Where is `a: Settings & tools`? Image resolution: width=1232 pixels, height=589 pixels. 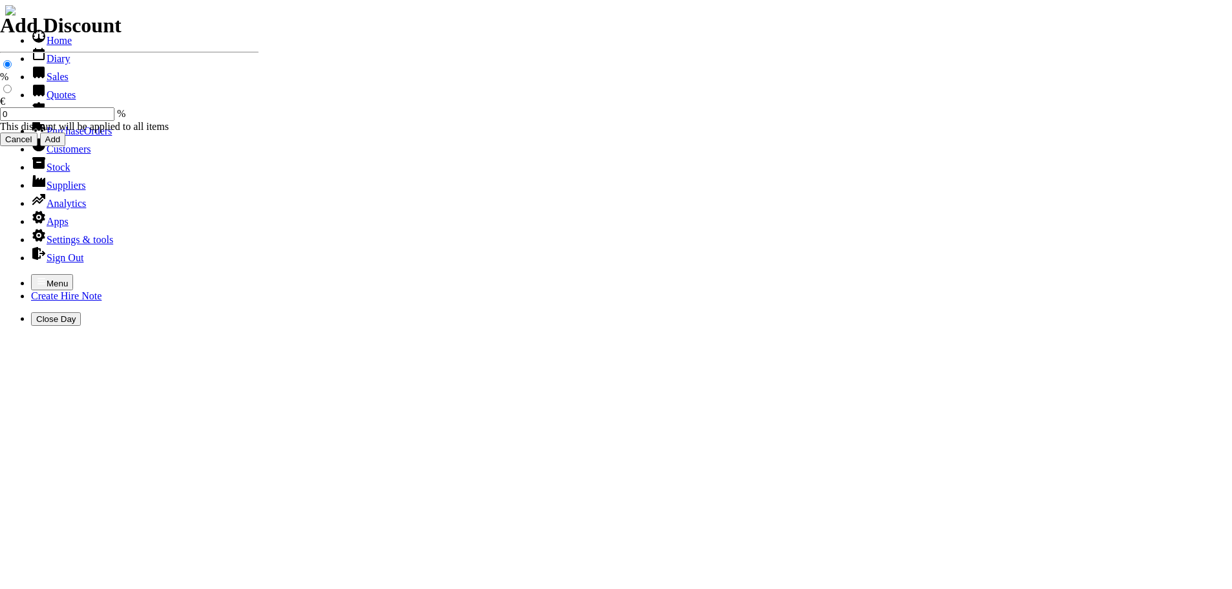
a: Settings & tools is located at coordinates (72, 239).